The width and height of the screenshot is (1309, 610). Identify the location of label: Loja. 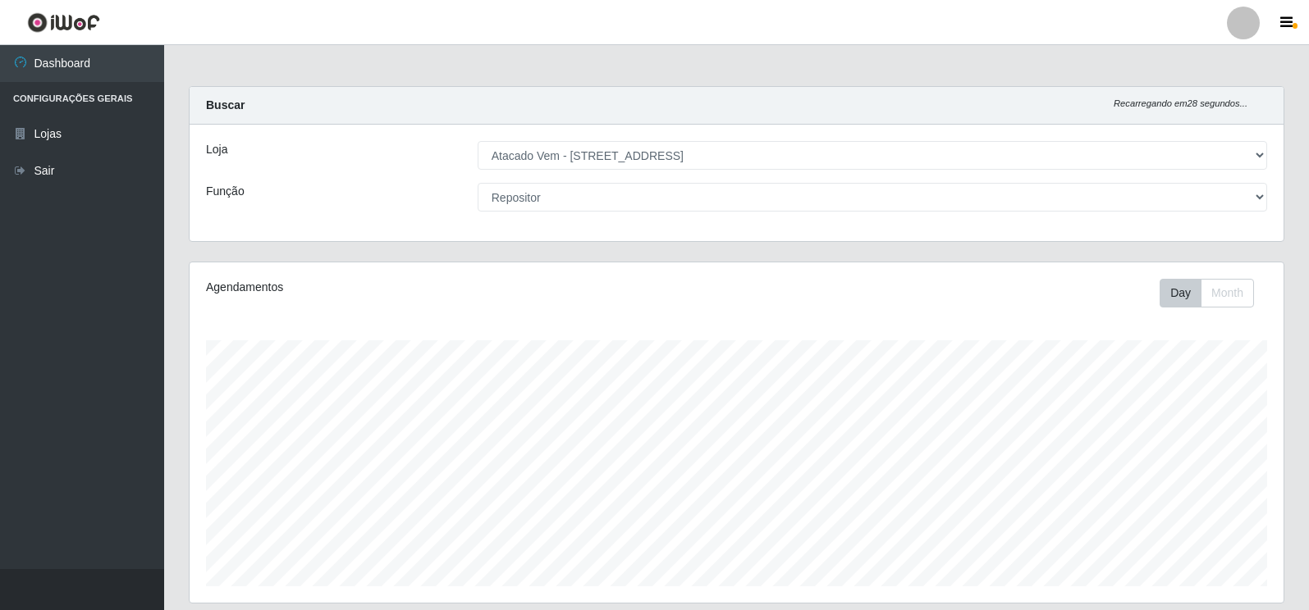
(217, 149).